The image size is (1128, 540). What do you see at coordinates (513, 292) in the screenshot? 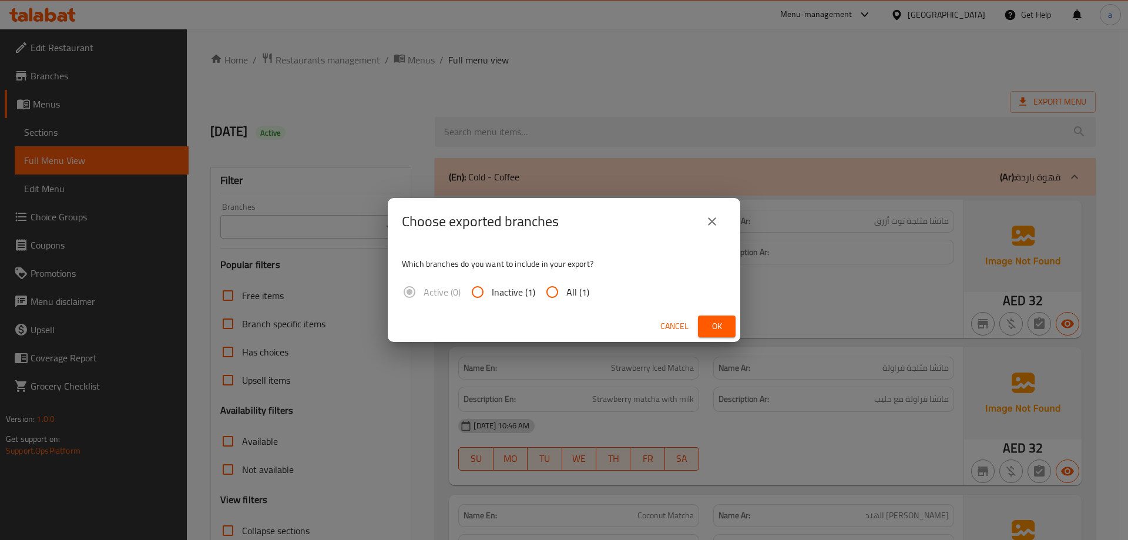
I see `span: Inactive (1)` at bounding box center [513, 292].